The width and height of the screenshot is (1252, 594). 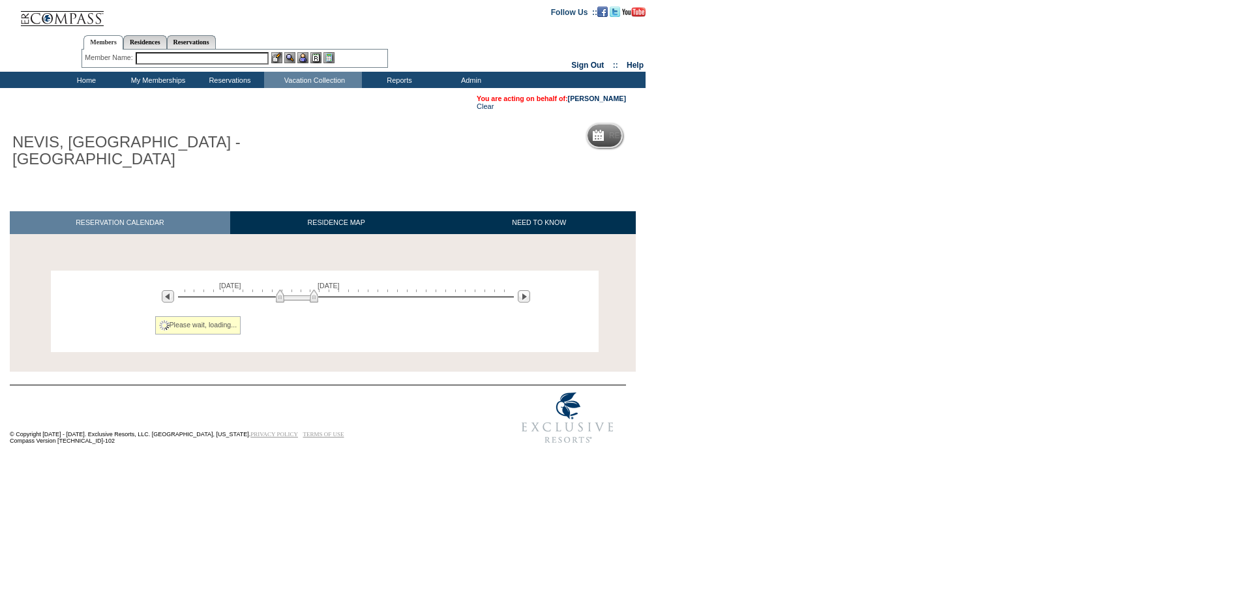 What do you see at coordinates (551, 98) in the screenshot?
I see `span: You are acting on behalf of:` at bounding box center [551, 98].